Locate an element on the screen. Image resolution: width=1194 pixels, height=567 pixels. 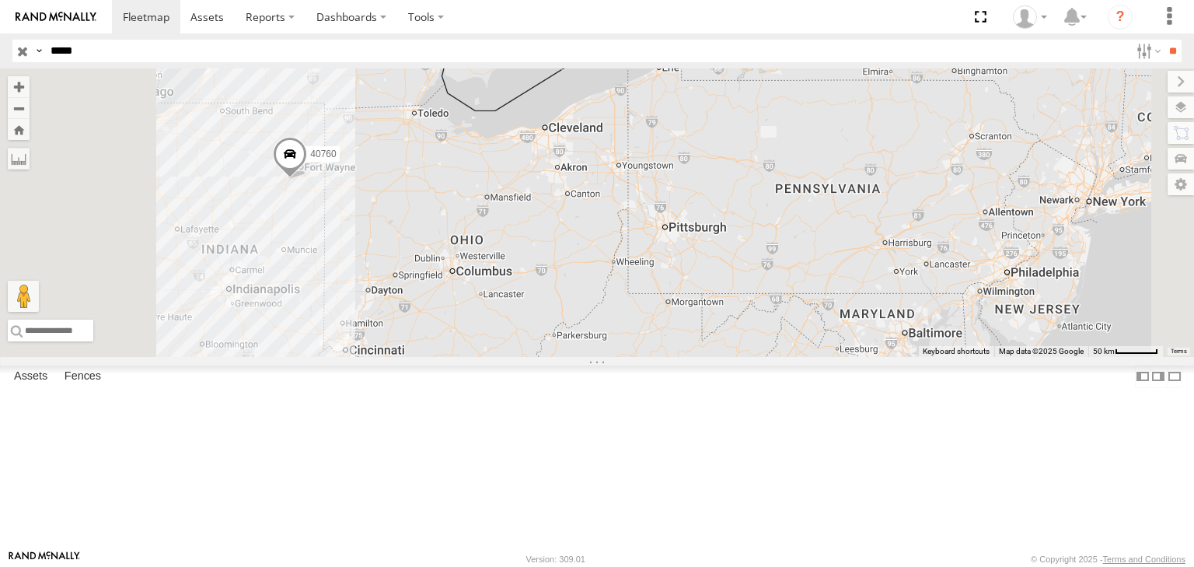
button: Zoom Home is located at coordinates (19, 129).